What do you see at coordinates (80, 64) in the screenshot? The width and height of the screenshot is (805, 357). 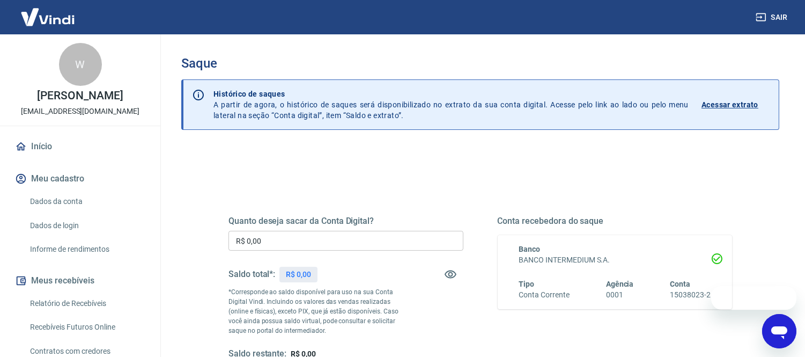 I see `div: W` at bounding box center [80, 64].